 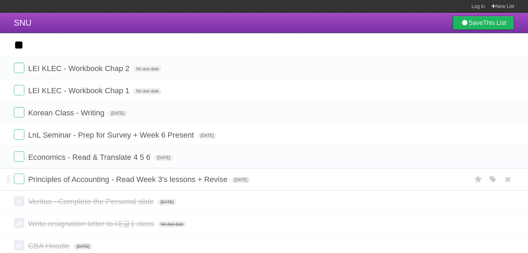 What do you see at coordinates (90, 157) in the screenshot?
I see `span: Economics - Read & Translate 4 5 6` at bounding box center [90, 157].